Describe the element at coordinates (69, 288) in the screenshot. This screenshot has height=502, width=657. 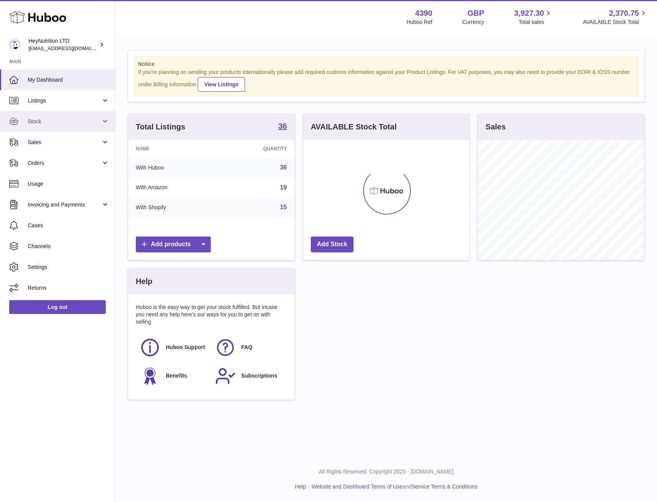
I see `span: Returns` at that location.